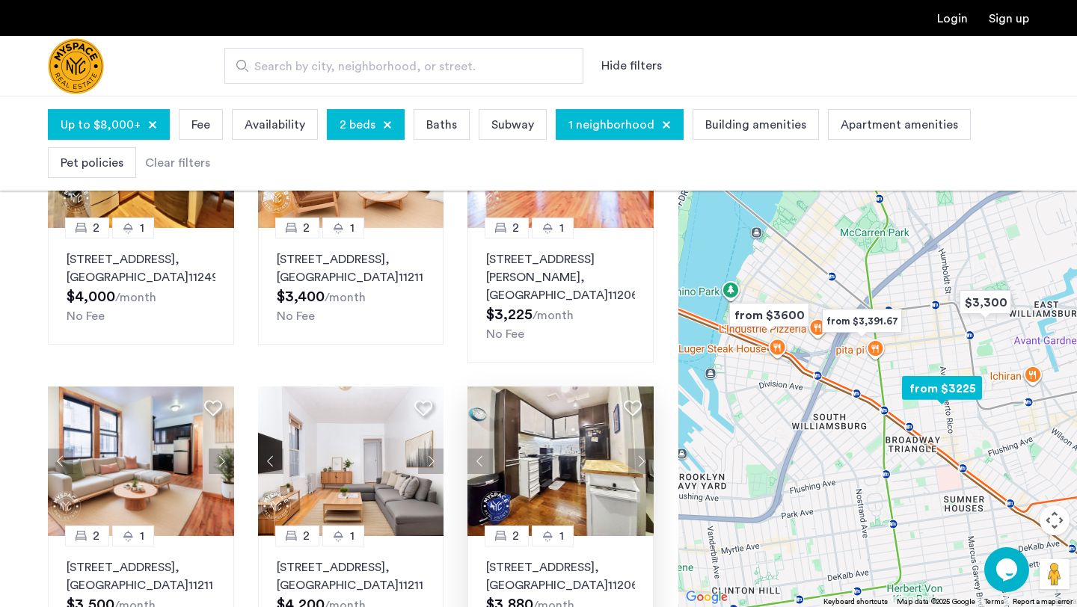 The height and width of the screenshot is (607, 1077). I want to click on span: Baths, so click(441, 125).